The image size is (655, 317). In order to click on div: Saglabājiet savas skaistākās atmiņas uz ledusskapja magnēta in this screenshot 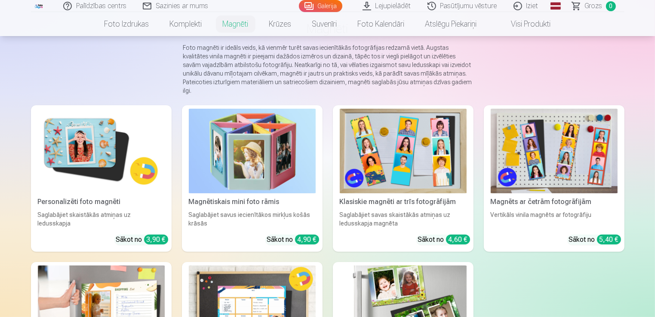, I will do `click(403, 219)`.